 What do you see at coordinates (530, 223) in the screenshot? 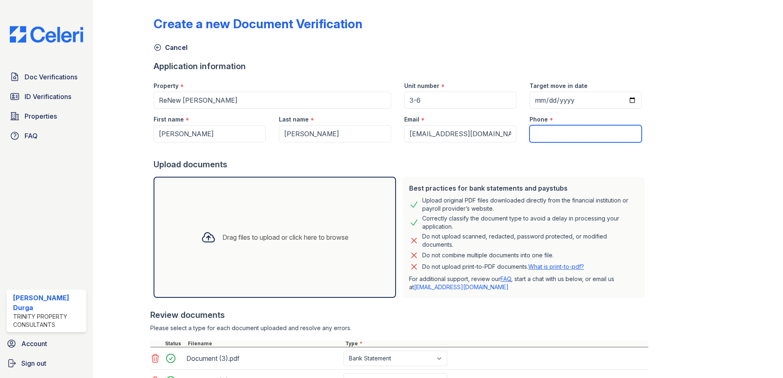
I see `div: Correctly classify the document type to avoid a delay in processing your application.` at bounding box center [530, 223].